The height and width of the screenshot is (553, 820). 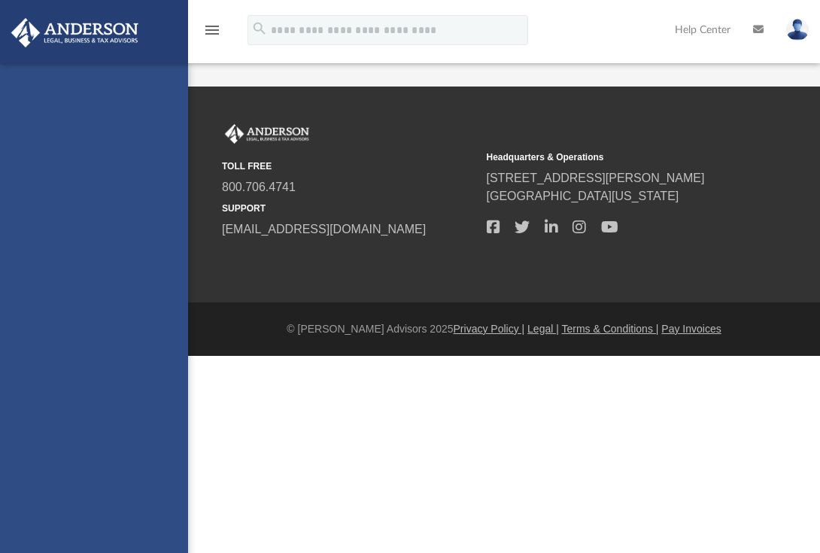 What do you see at coordinates (212, 34) in the screenshot?
I see `a: menu` at bounding box center [212, 34].